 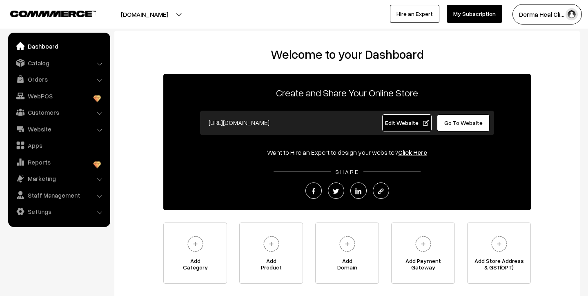 What do you see at coordinates (406, 122) in the screenshot?
I see `span: Edit Website` at bounding box center [406, 122].